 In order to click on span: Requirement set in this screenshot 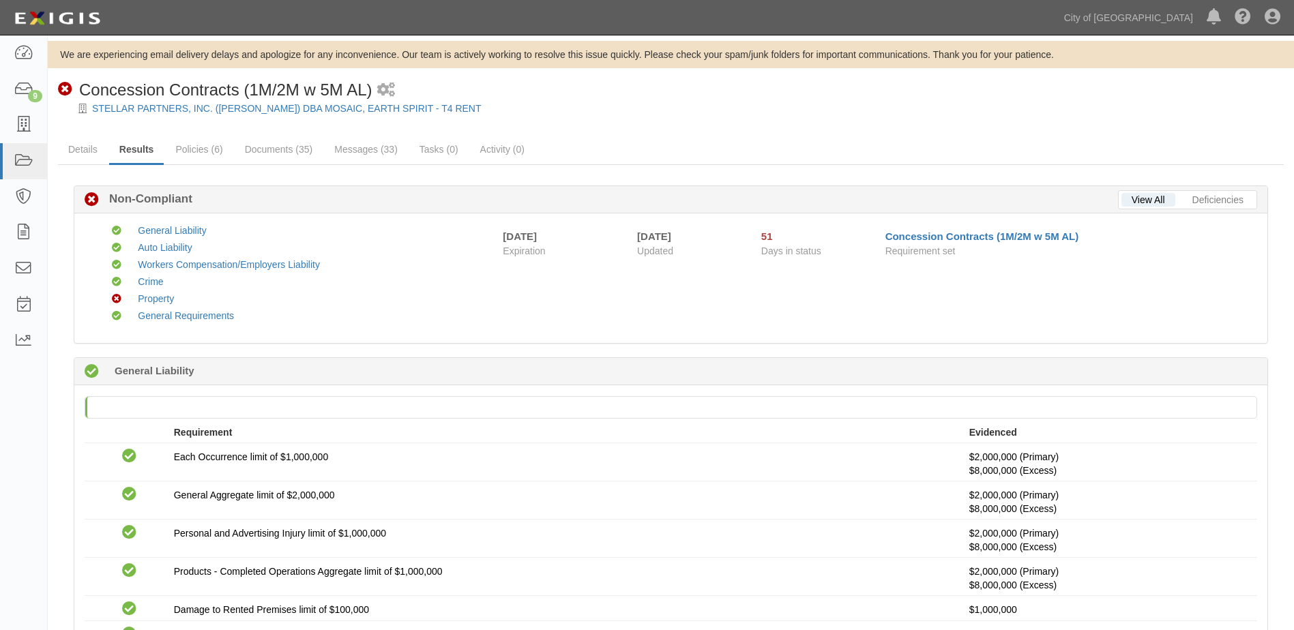, I will do `click(920, 251)`.